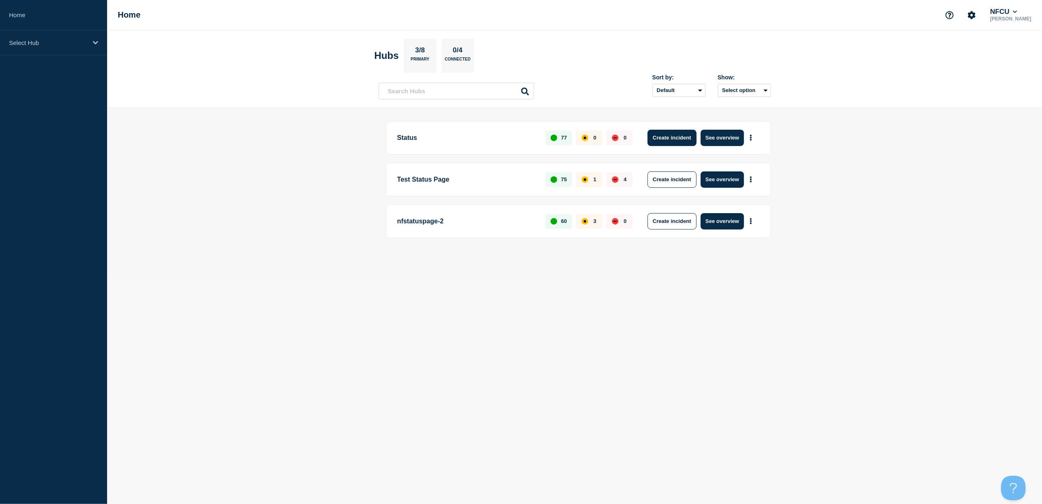  What do you see at coordinates (745, 90) in the screenshot?
I see `button: Select option` at bounding box center [745, 90].